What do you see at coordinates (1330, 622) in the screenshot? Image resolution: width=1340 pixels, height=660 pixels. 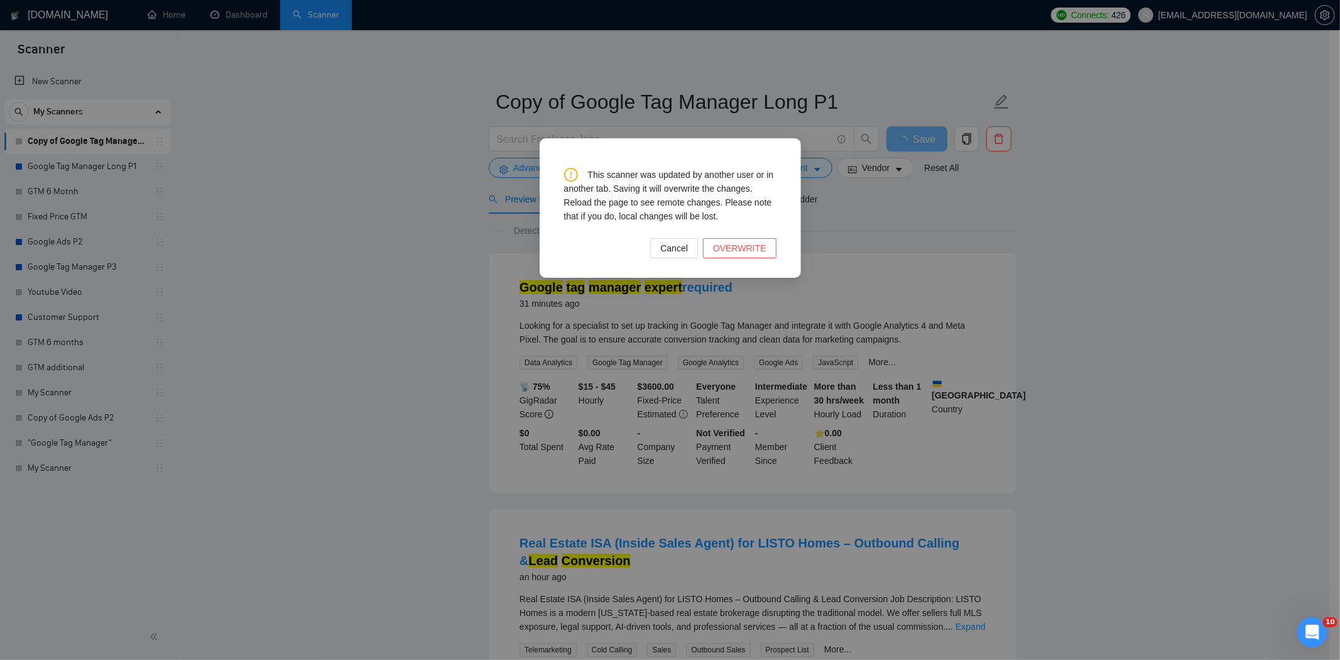 I see `span: 10` at bounding box center [1330, 622].